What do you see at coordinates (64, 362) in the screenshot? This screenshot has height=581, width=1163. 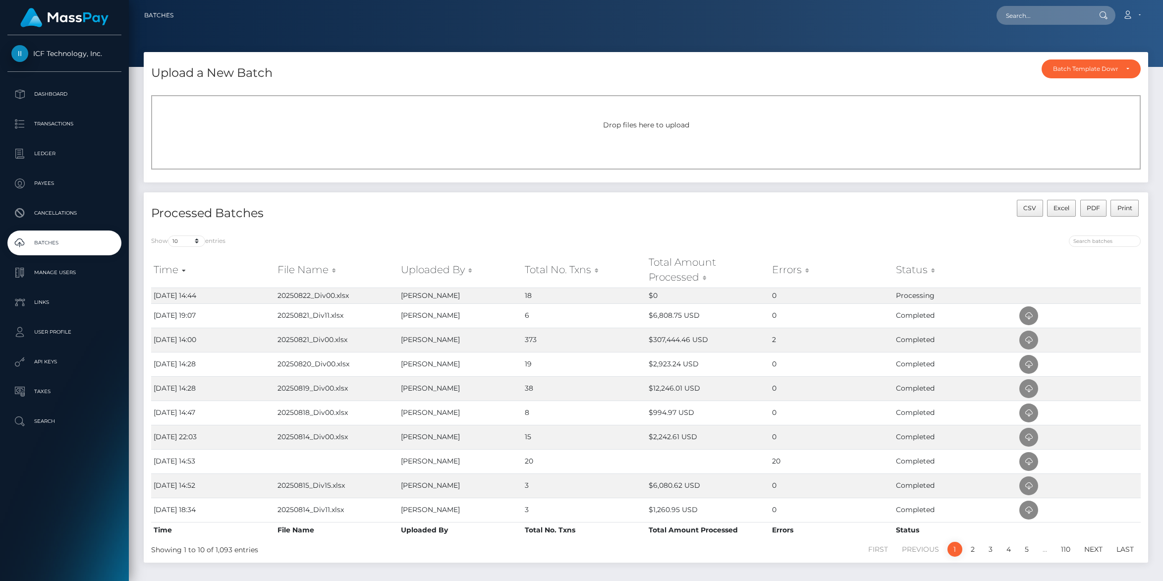 I see `p: API Keys` at bounding box center [64, 362].